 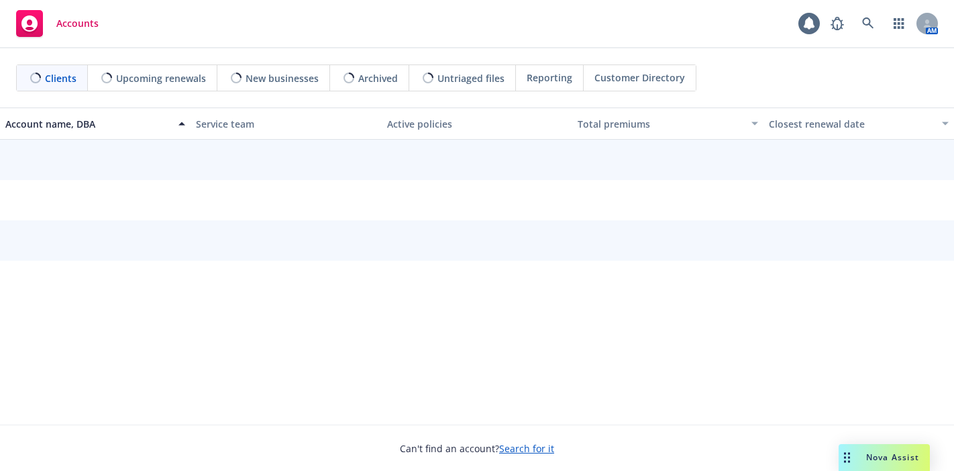 What do you see at coordinates (282, 78) in the screenshot?
I see `span: New businesses` at bounding box center [282, 78].